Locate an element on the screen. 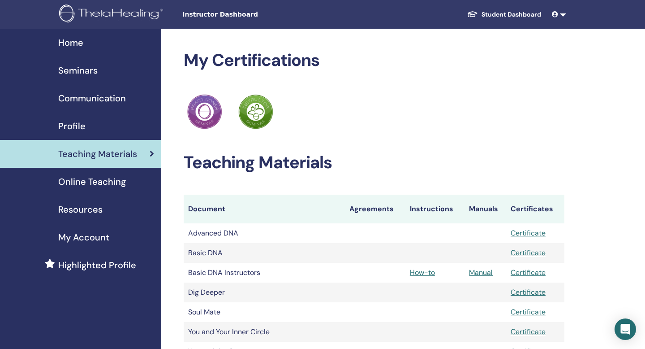  img: logo.png is located at coordinates (112, 14).